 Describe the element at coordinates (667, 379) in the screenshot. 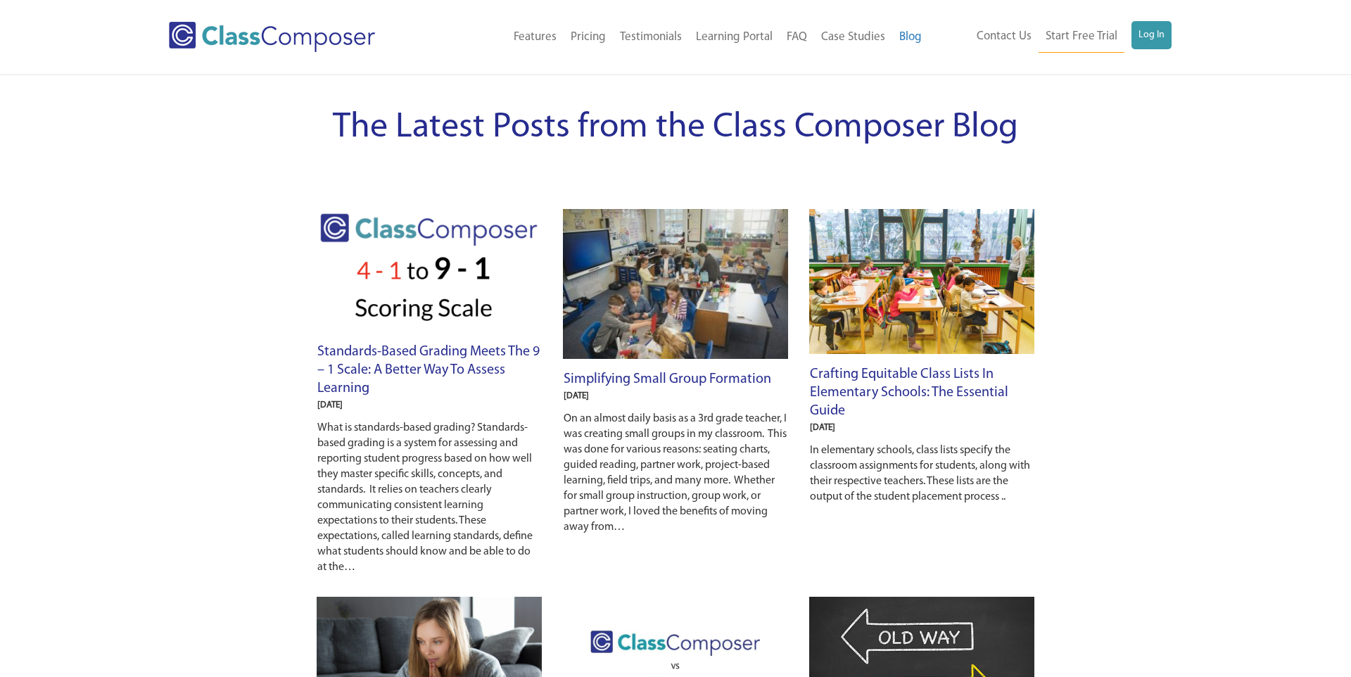

I see `a: Simplifying Small Group Formation` at that location.